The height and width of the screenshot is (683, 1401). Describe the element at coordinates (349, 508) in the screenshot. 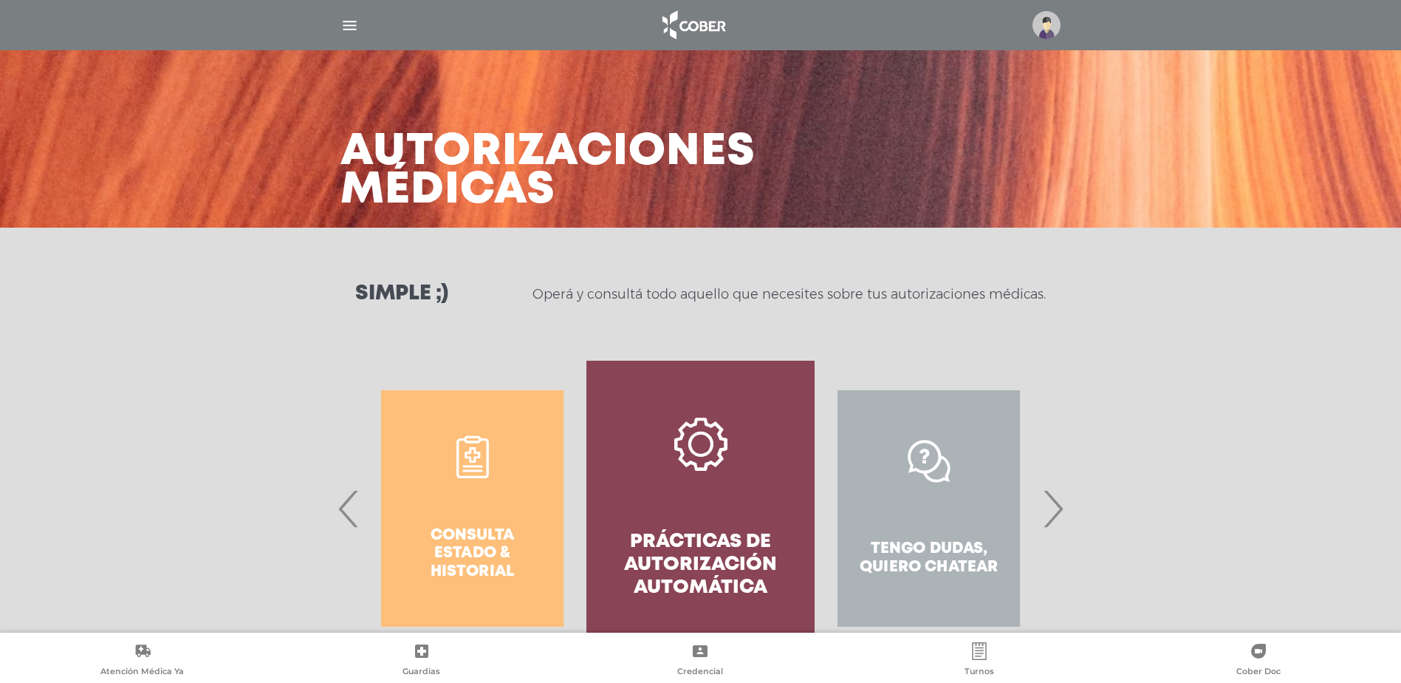

I see `span: Previous` at that location.